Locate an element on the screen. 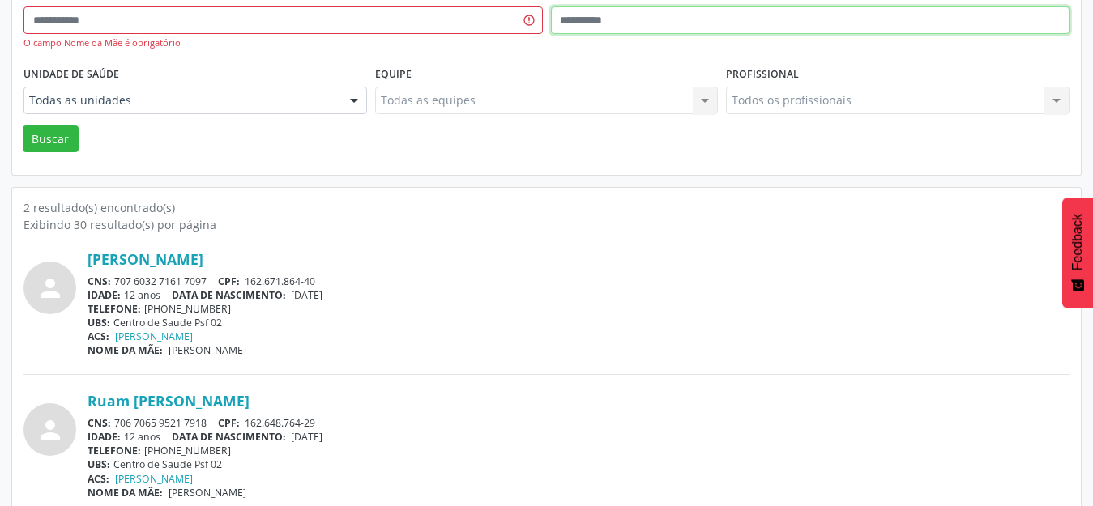  span: 162.671.864-40 is located at coordinates (279, 281).